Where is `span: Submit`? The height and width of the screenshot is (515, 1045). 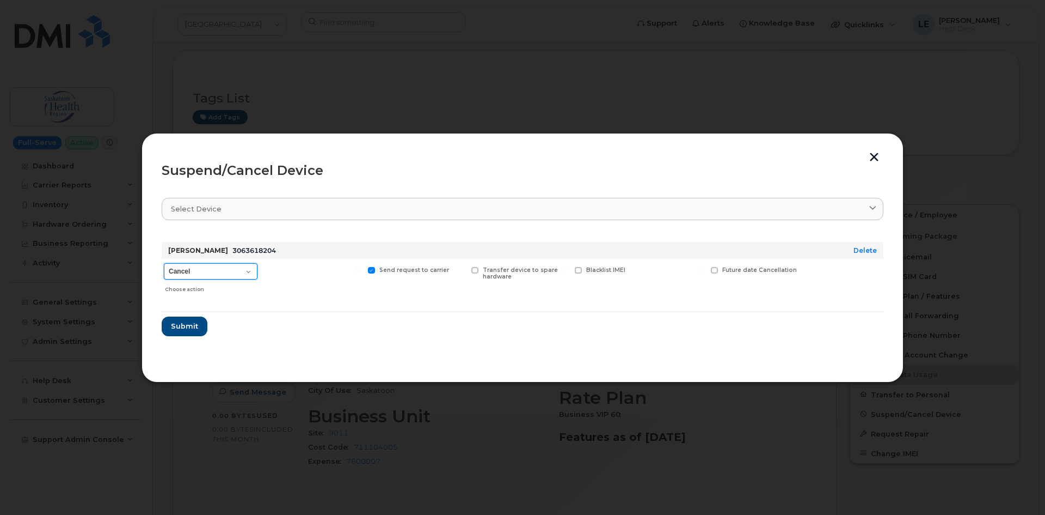
span: Submit is located at coordinates (185, 326).